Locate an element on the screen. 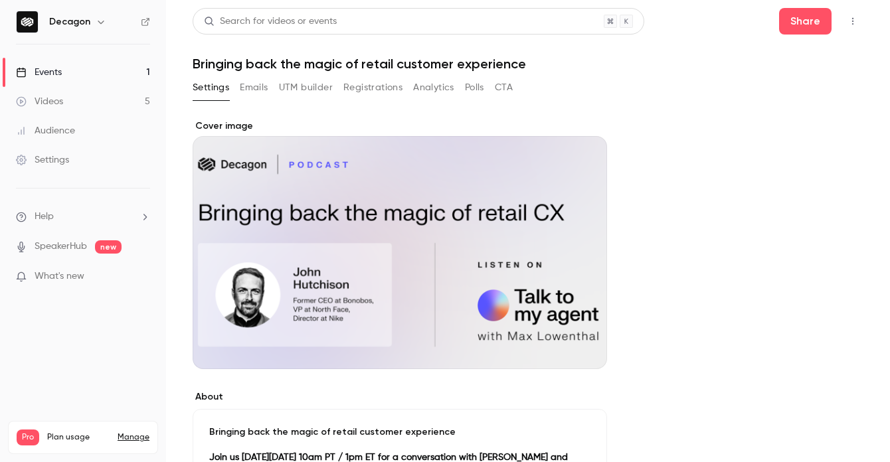  button: Settings is located at coordinates (211, 88).